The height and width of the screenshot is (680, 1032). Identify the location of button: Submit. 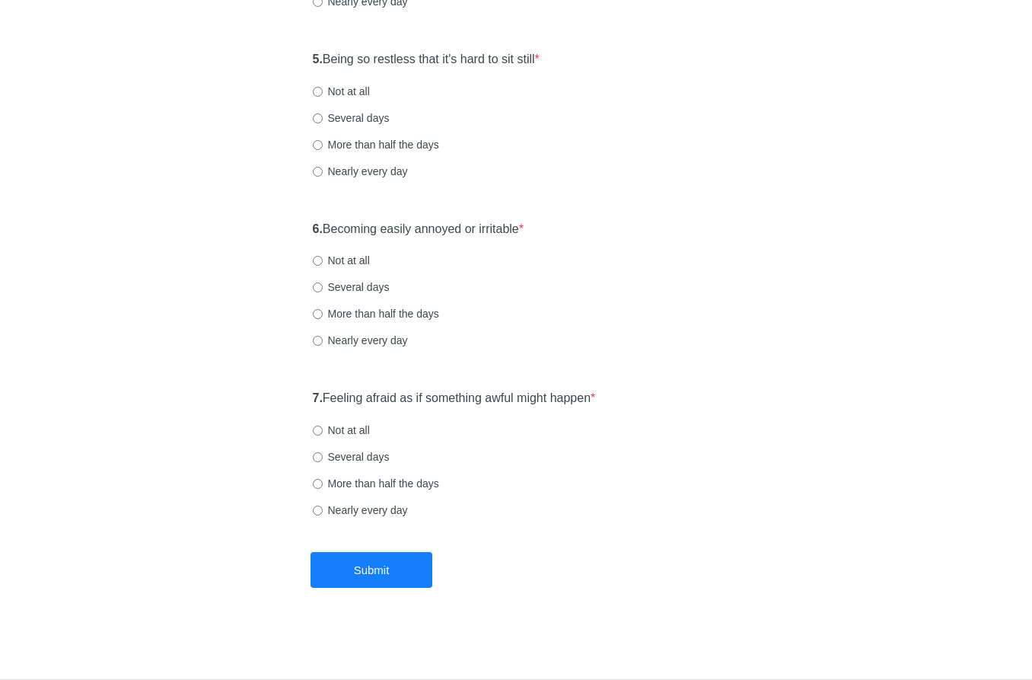
(372, 569).